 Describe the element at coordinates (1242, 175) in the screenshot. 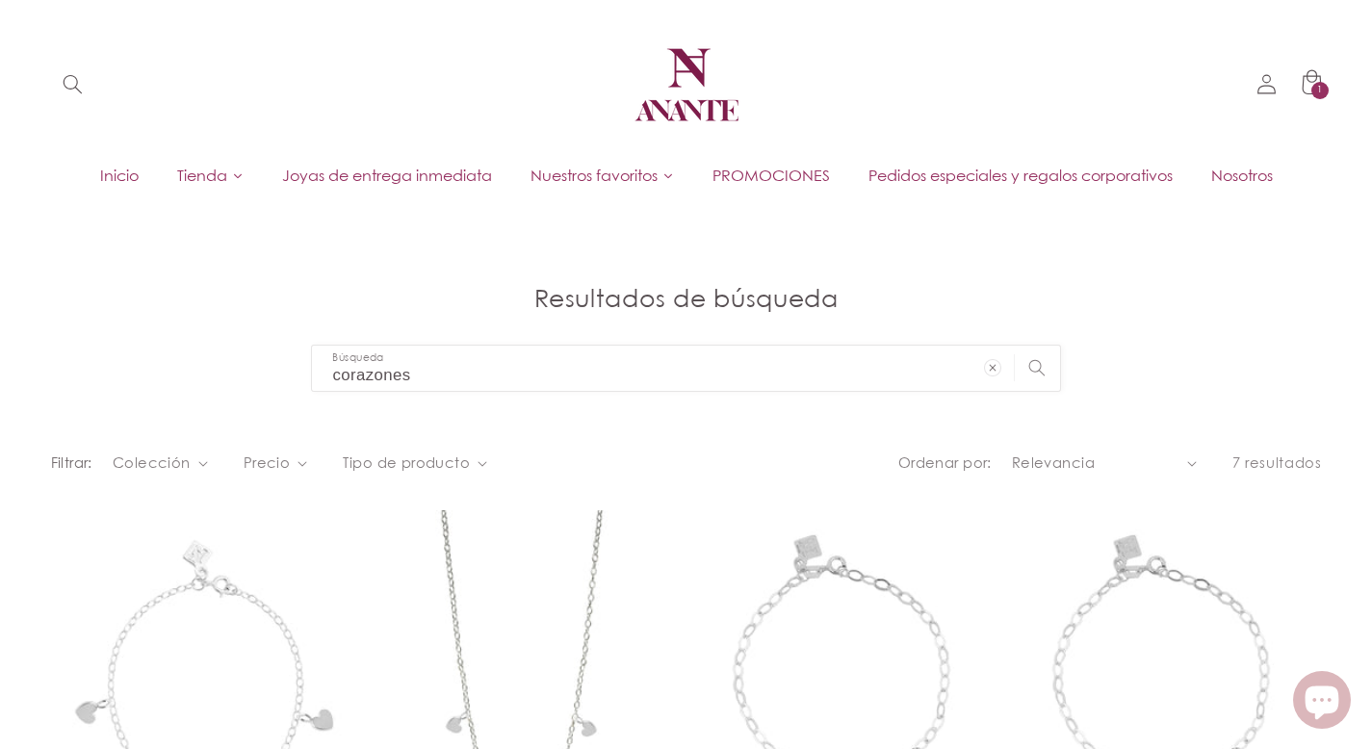

I see `a: Nosotros` at that location.